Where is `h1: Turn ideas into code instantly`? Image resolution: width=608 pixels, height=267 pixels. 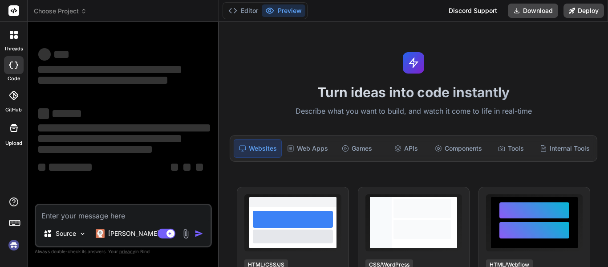 h1: Turn ideas into code instantly is located at coordinates (413, 92).